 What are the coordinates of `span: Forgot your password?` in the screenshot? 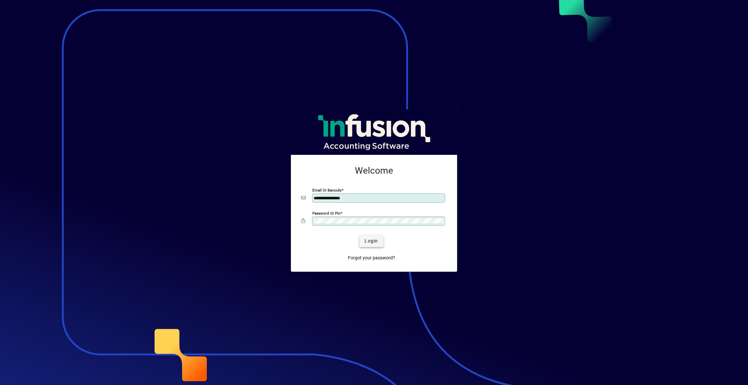 It's located at (372, 258).